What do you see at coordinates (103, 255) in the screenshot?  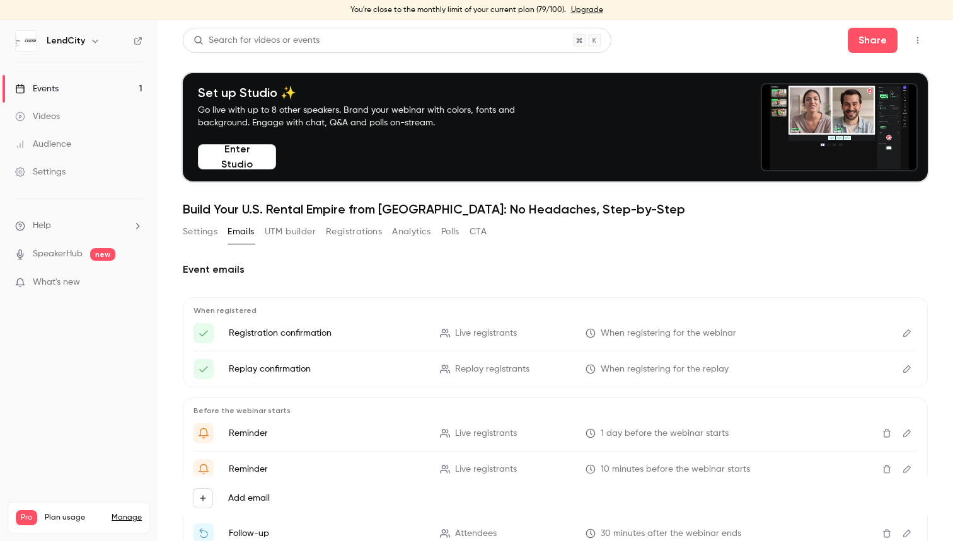 I see `span: new` at bounding box center [103, 255].